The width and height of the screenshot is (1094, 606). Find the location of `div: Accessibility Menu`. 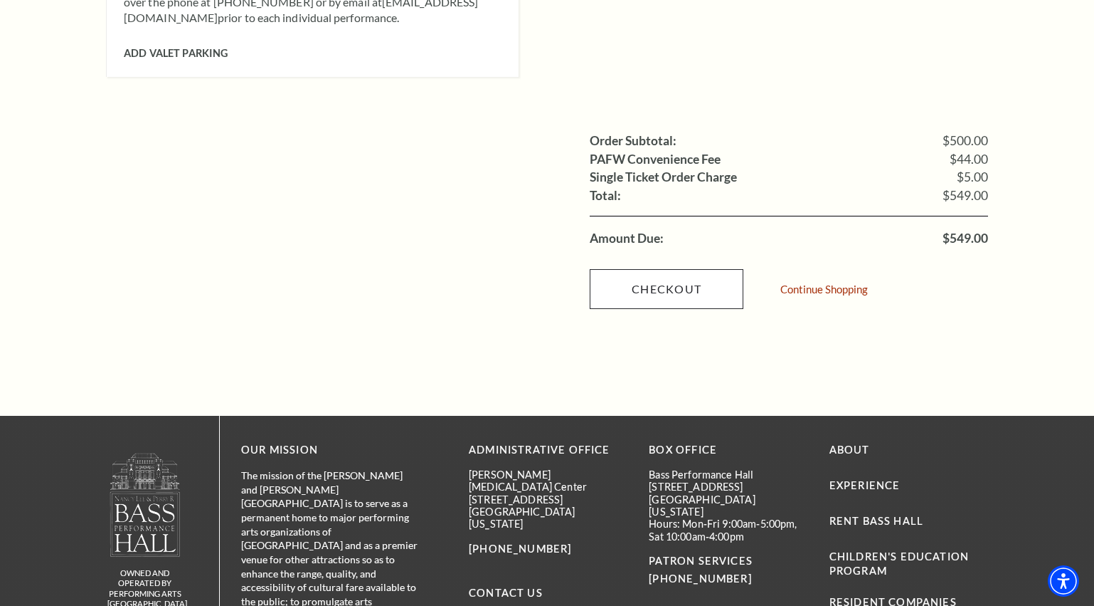

div: Accessibility Menu is located at coordinates (1064, 581).